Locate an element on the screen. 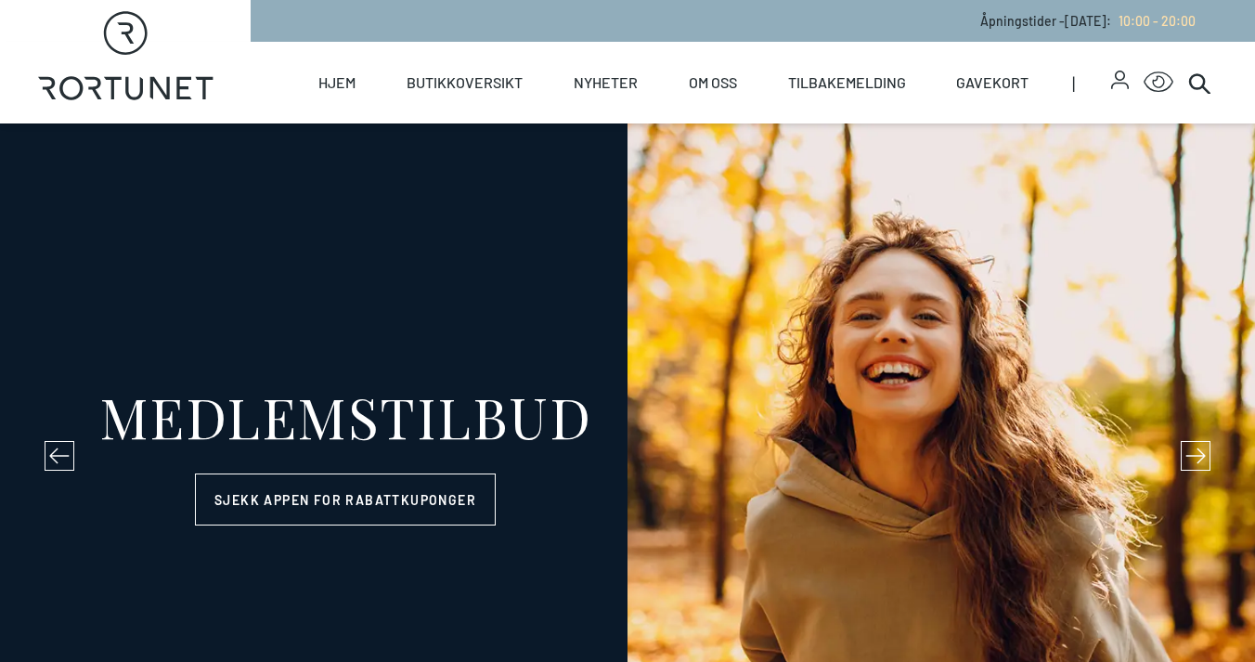 This screenshot has width=1255, height=662. a: Nyheter is located at coordinates (605, 83).